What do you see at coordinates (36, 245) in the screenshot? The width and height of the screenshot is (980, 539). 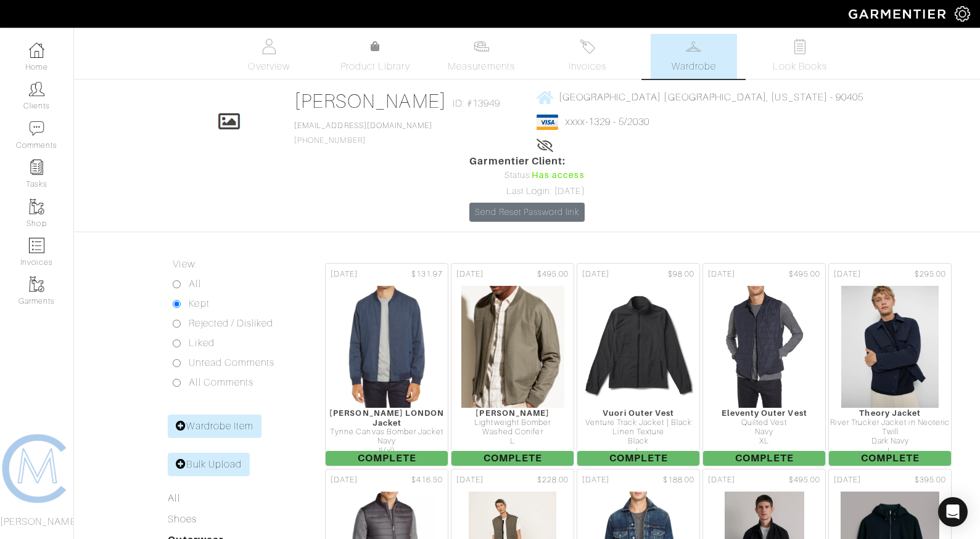 I see `img: orders-icon-0abe47150d42831381b5fb84f609e132dff9fe21cb692f30cb5eec754e2cba89.png` at bounding box center [36, 245].